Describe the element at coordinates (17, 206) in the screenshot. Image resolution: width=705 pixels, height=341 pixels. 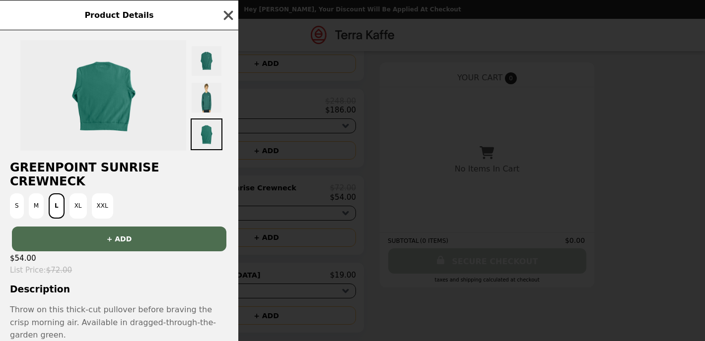
I see `button: S` at that location.